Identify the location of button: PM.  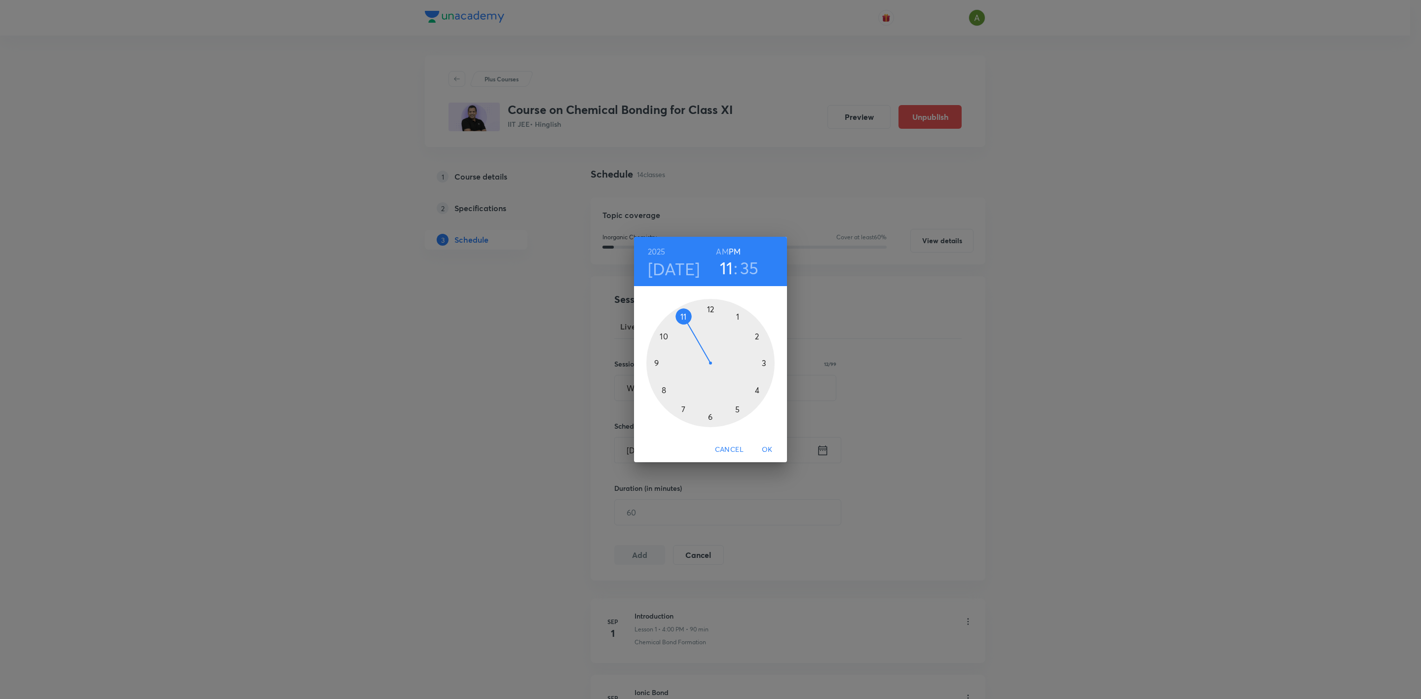
(735, 252).